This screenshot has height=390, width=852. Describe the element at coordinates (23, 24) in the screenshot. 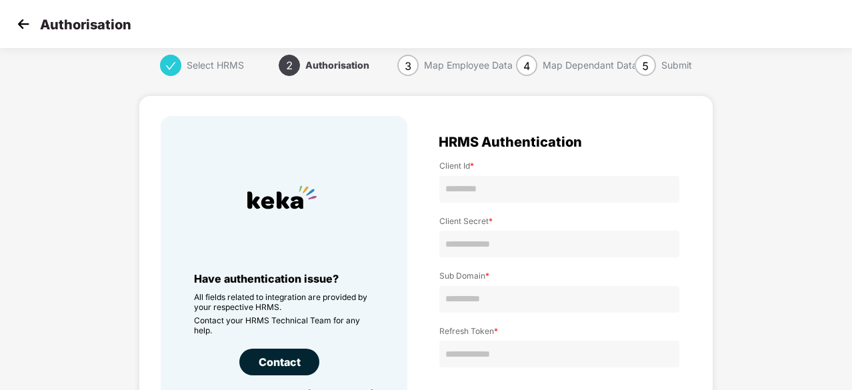

I see `img: svg+xml;base64,PHN2ZyB4bWxucz0iaHR0cDovL3d3dy53My5vcmcvMjAwMC9zdmciIHdpZHRoPSIzMCIgaGVpZ2h0PSIzMC...` at that location.